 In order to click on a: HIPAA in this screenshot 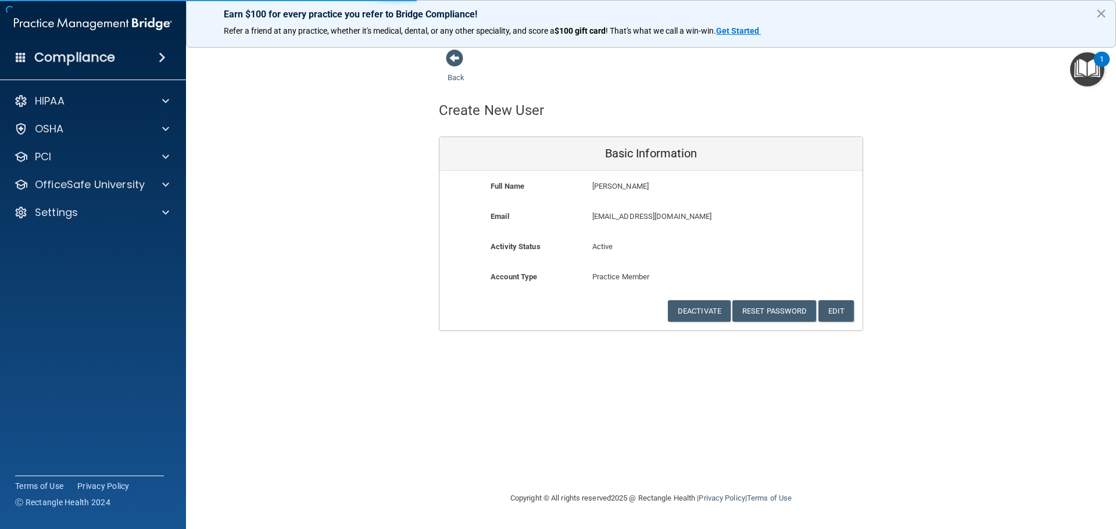, I will do `click(91, 101)`.